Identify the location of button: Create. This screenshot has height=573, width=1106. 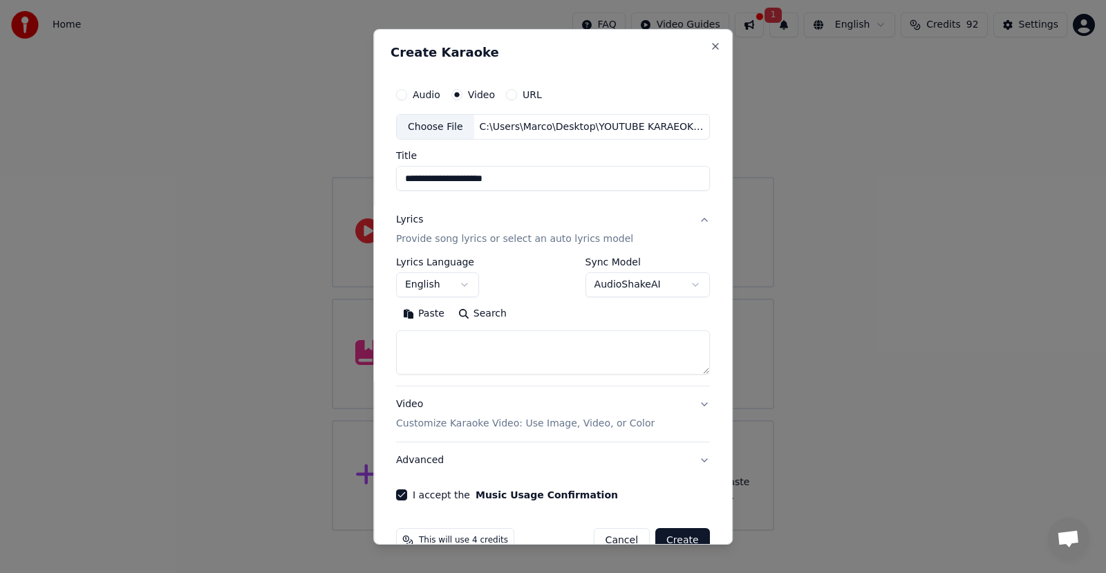
(682, 541).